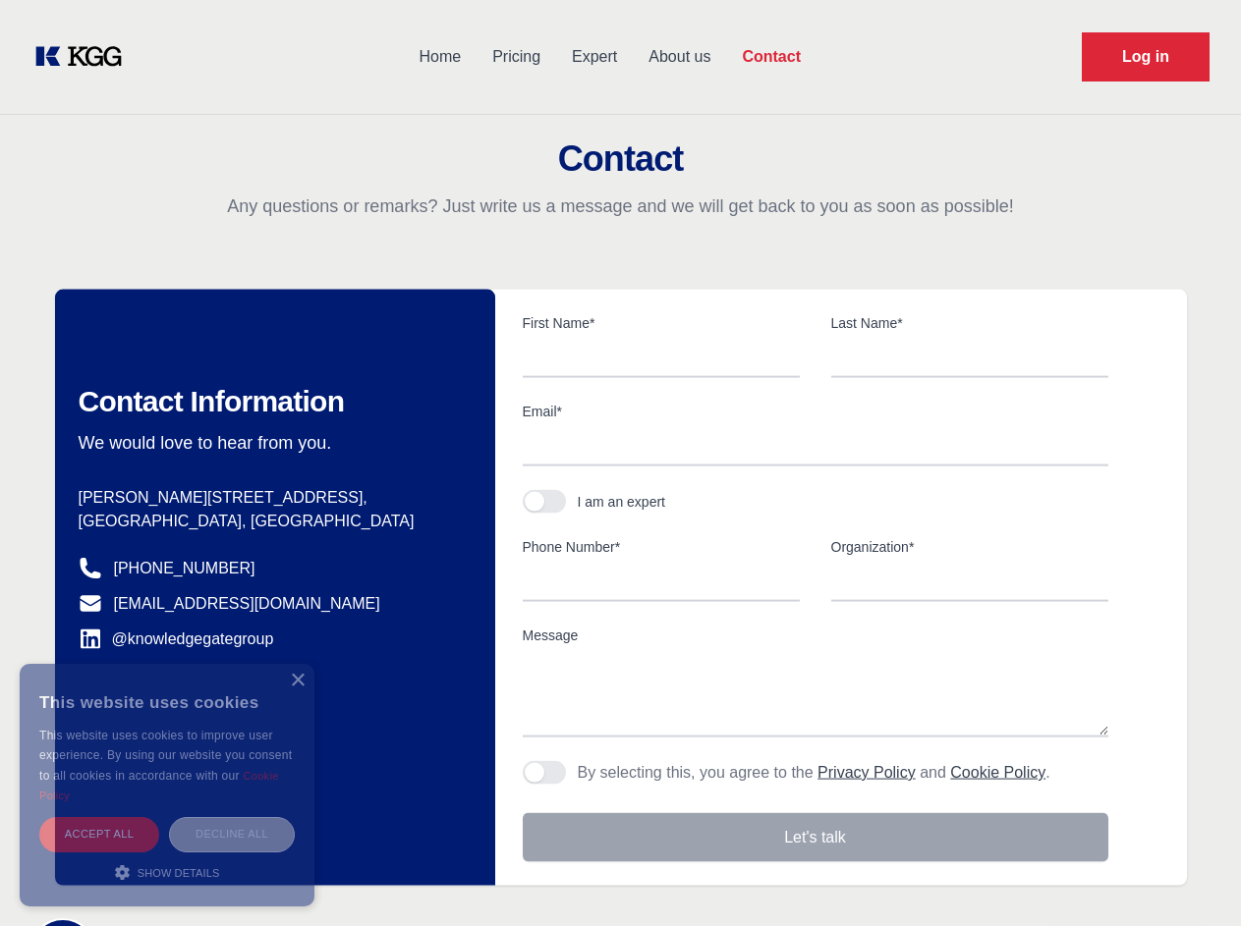  What do you see at coordinates (516, 57) in the screenshot?
I see `a: Pricing` at bounding box center [516, 57].